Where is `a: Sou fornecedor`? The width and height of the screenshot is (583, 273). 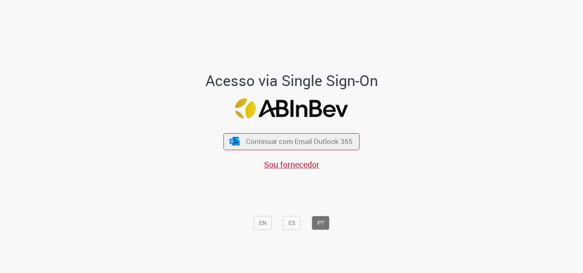
a: Sou fornecedor is located at coordinates (292, 164).